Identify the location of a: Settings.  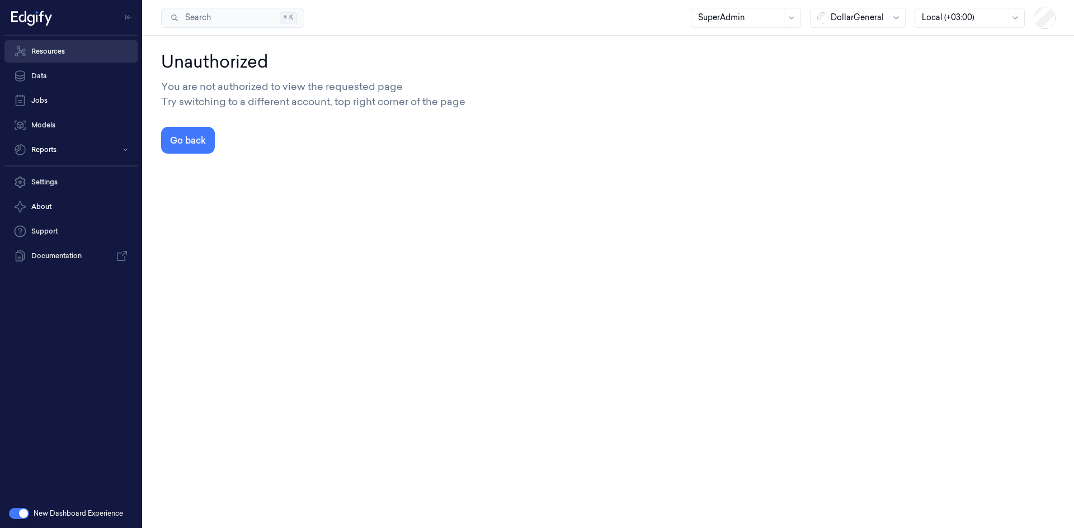
(71, 182).